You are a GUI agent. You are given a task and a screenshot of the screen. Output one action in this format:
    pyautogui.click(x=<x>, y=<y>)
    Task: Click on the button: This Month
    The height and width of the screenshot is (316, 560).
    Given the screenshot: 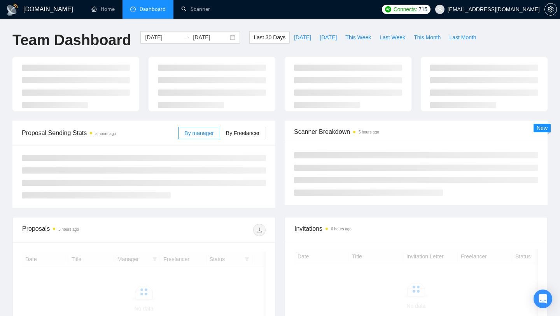 What is the action you would take?
    pyautogui.click(x=427, y=37)
    